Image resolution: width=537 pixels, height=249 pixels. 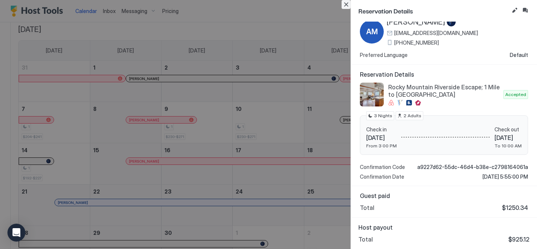 I want to click on span: Default, so click(x=519, y=55).